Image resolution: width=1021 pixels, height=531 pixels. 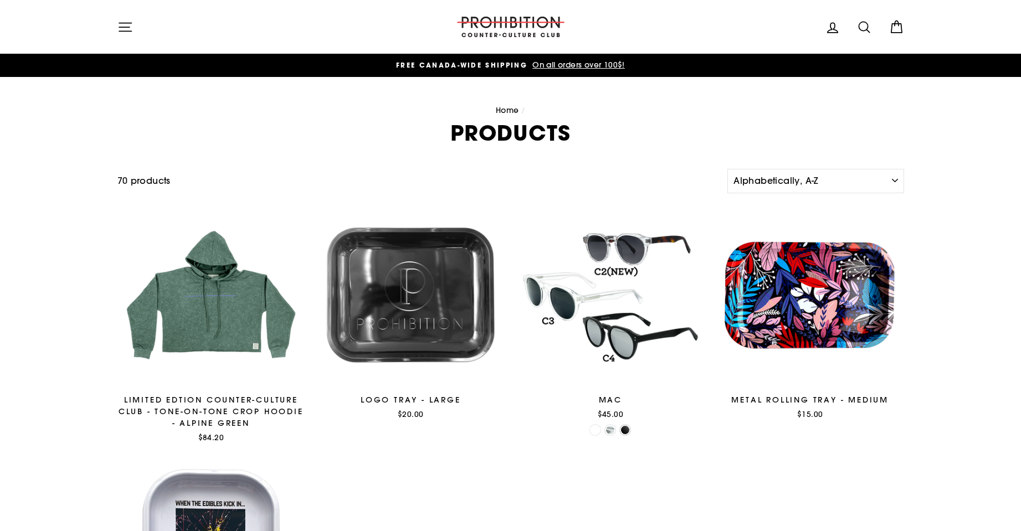 What do you see at coordinates (411, 400) in the screenshot?
I see `div: LOGO TRAY - LARGE` at bounding box center [411, 400].